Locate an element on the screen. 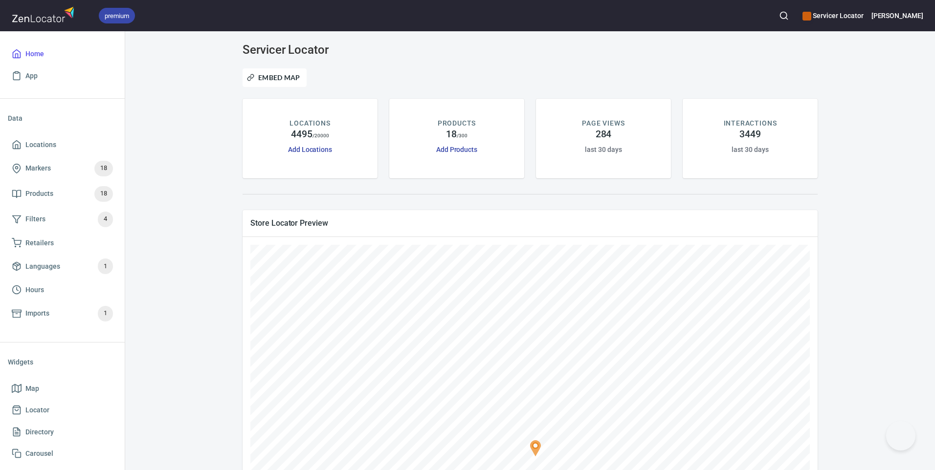 Image resolution: width=935 pixels, height=470 pixels. button: Embed Map is located at coordinates (274, 78).